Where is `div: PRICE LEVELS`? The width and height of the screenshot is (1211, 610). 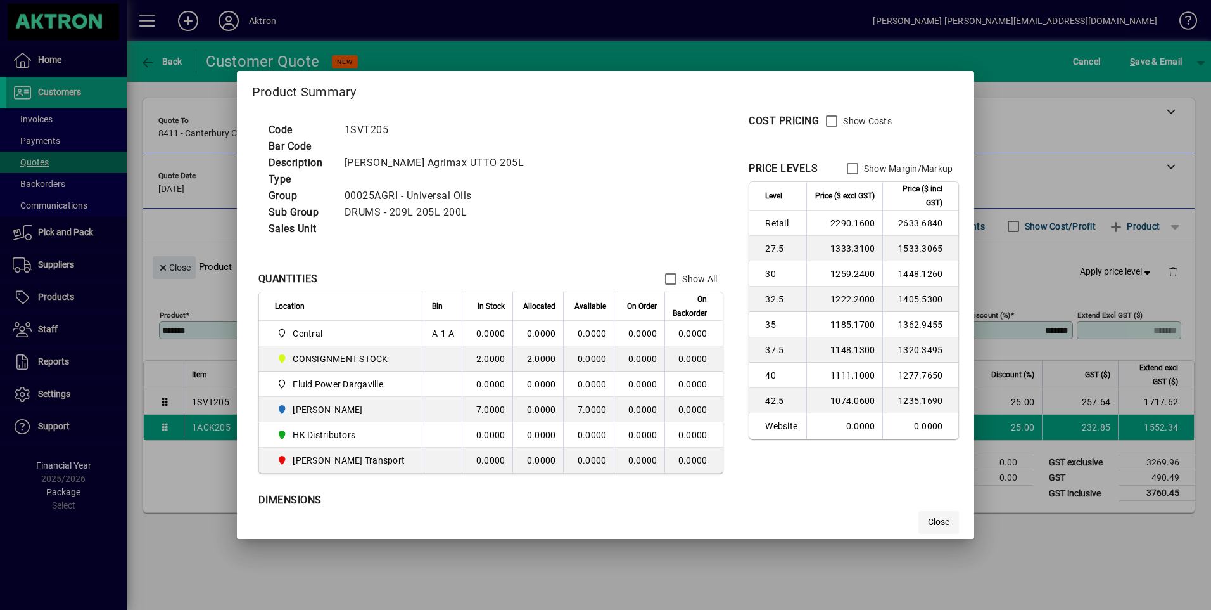 div: PRICE LEVELS is located at coordinates (783, 169).